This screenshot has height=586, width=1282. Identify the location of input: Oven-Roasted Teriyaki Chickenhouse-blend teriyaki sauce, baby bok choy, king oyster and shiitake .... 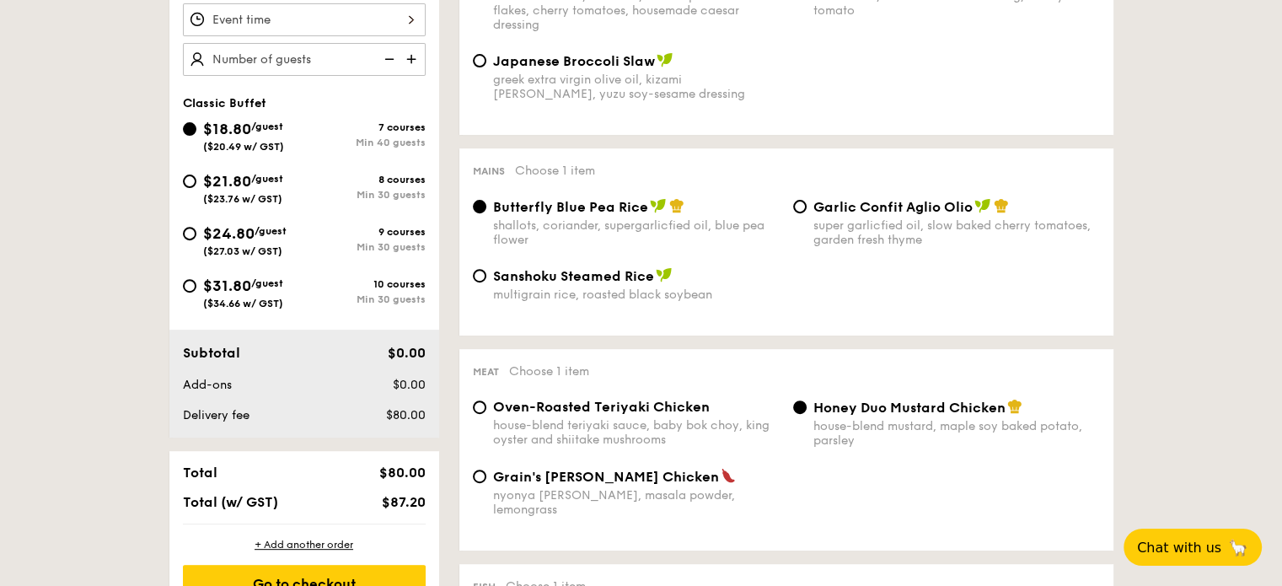
(480, 407).